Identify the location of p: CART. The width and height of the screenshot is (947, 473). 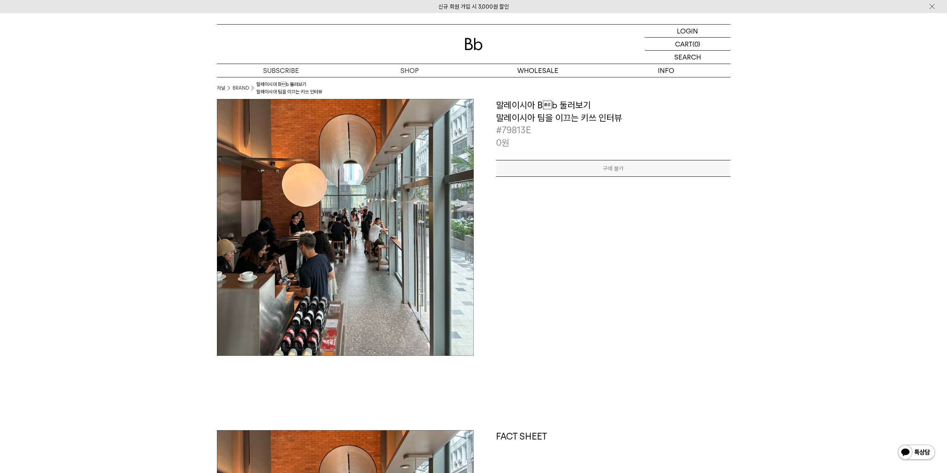
(683, 44).